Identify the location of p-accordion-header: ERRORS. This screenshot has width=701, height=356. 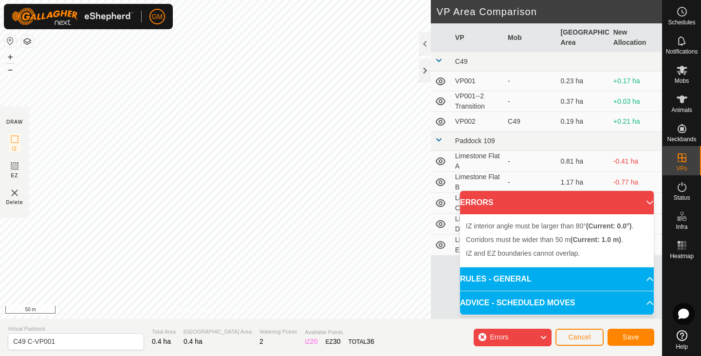
(557, 202).